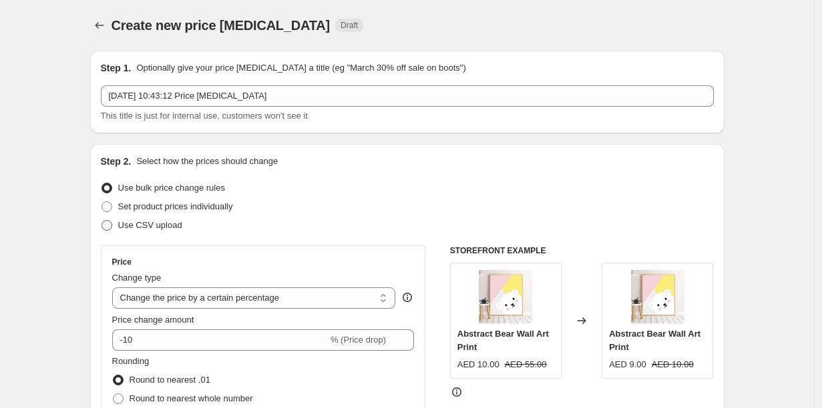 The width and height of the screenshot is (822, 408). What do you see at coordinates (172, 188) in the screenshot?
I see `span: Use bulk price change rules` at bounding box center [172, 188].